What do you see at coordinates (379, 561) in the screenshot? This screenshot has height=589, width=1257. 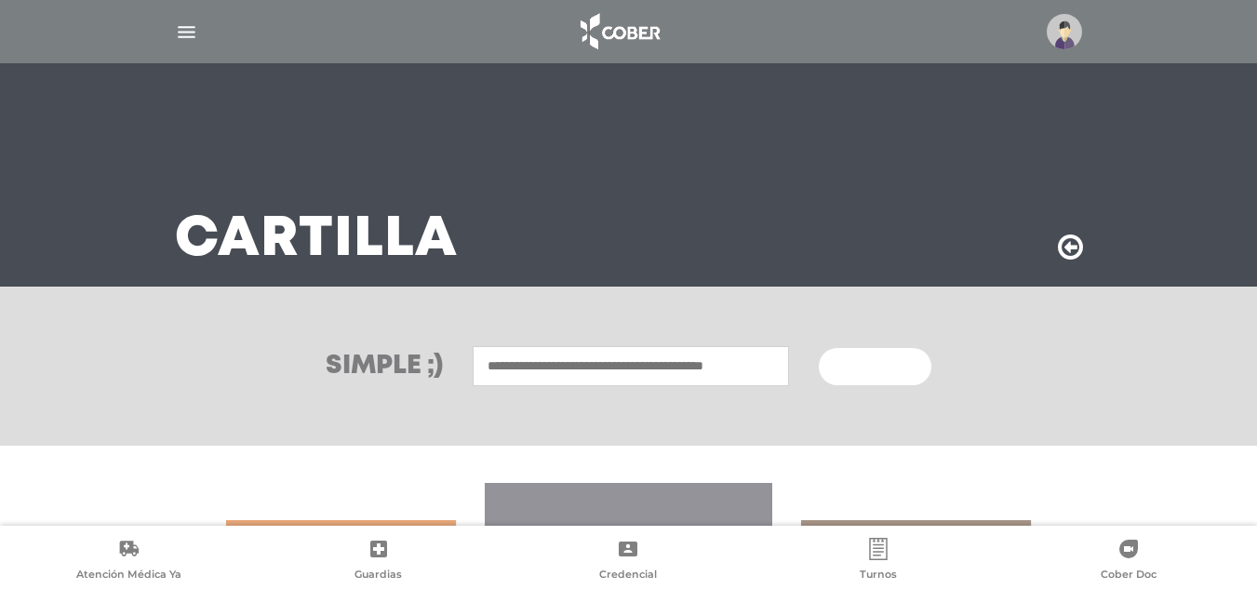 I see `a: Guardias` at bounding box center [379, 561].